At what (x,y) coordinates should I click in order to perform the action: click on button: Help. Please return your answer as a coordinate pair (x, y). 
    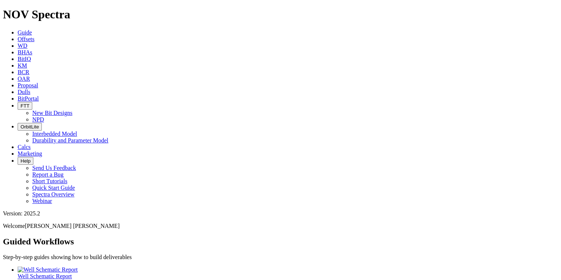
    Looking at the image, I should click on (25, 160).